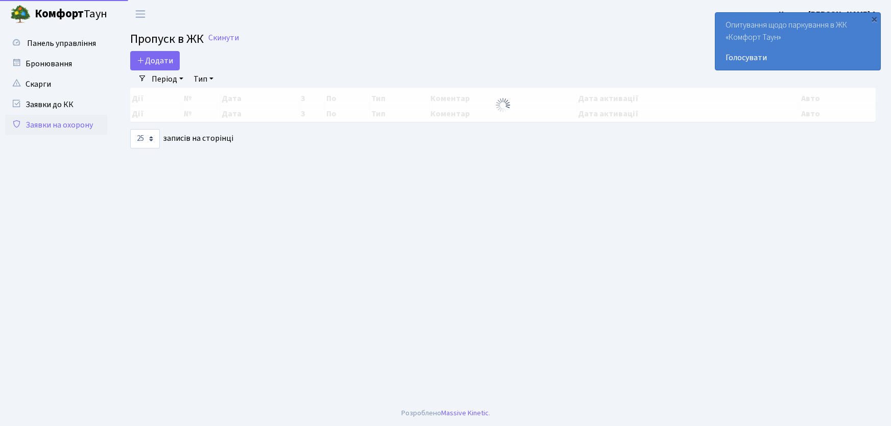  Describe the element at coordinates (56, 84) in the screenshot. I see `a: Скарги` at that location.